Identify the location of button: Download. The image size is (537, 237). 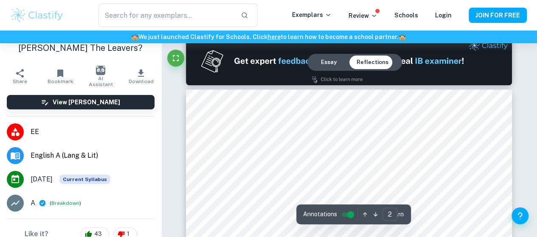
(141, 76).